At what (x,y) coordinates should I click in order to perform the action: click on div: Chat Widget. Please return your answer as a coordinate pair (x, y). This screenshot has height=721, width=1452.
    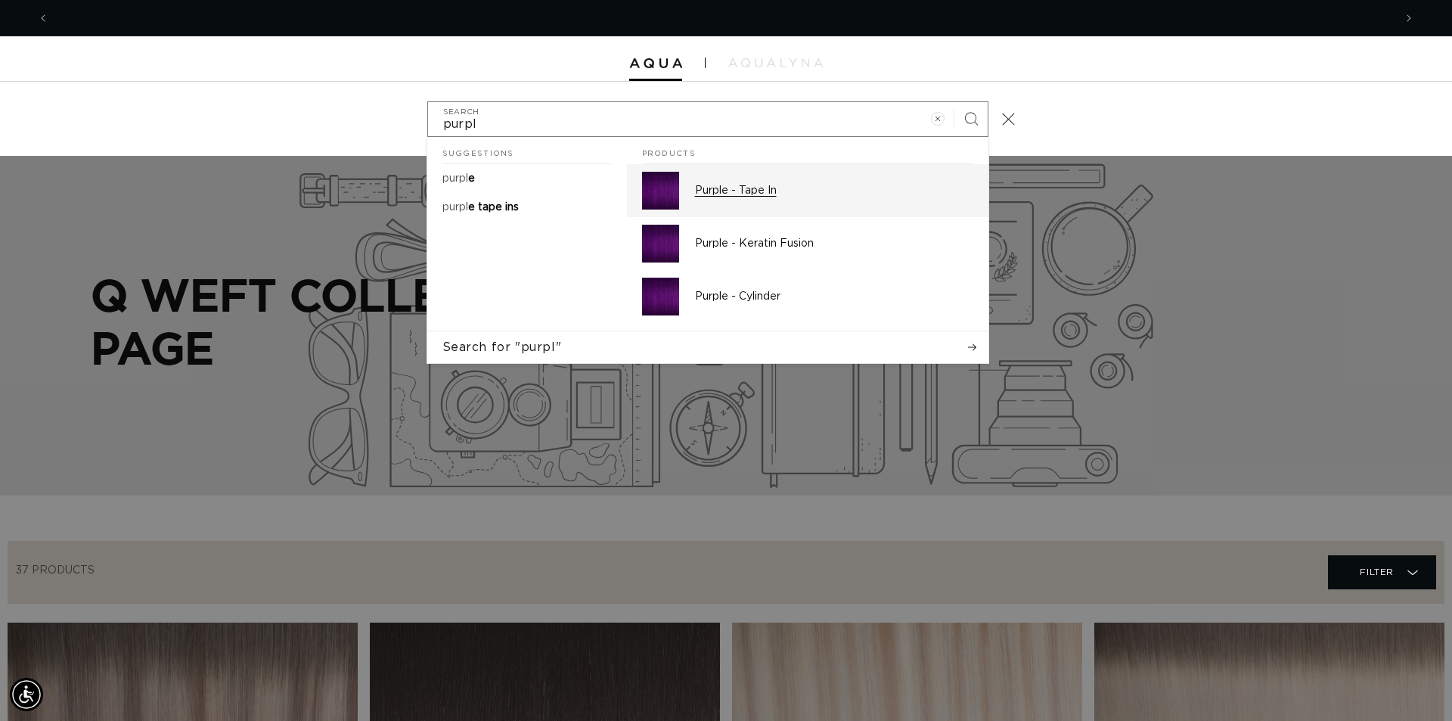
    Looking at the image, I should click on (1414, 684).